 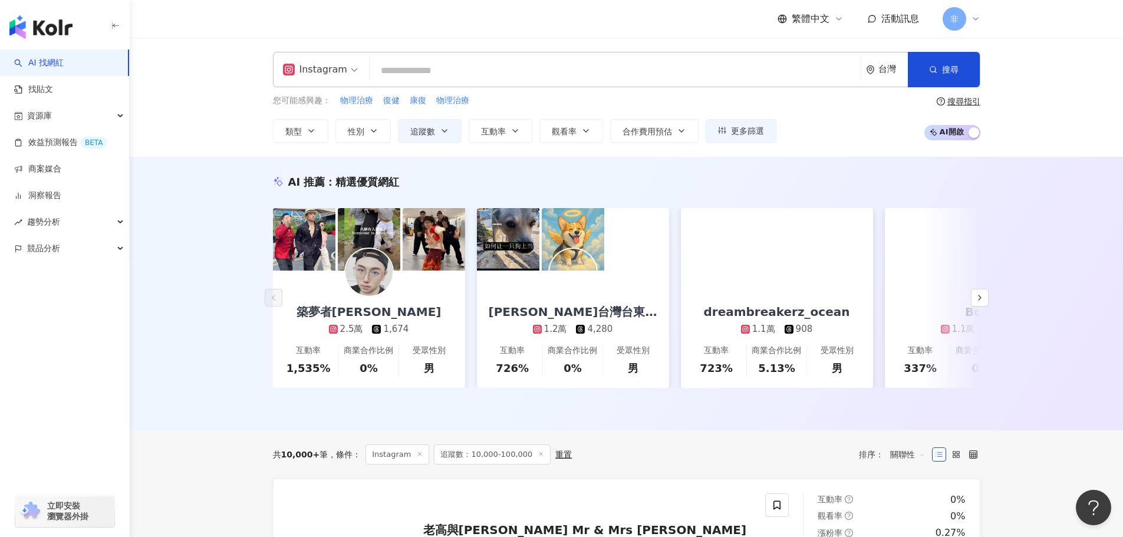 I want to click on div: 重置, so click(x=564, y=455).